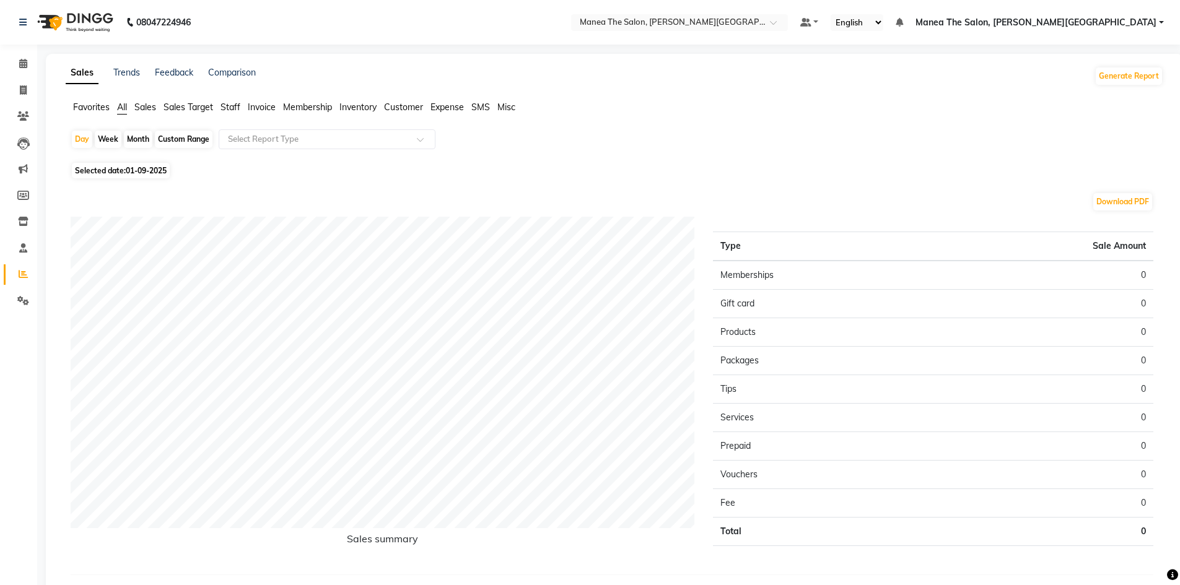 This screenshot has width=1180, height=585. I want to click on img: logo, so click(74, 22).